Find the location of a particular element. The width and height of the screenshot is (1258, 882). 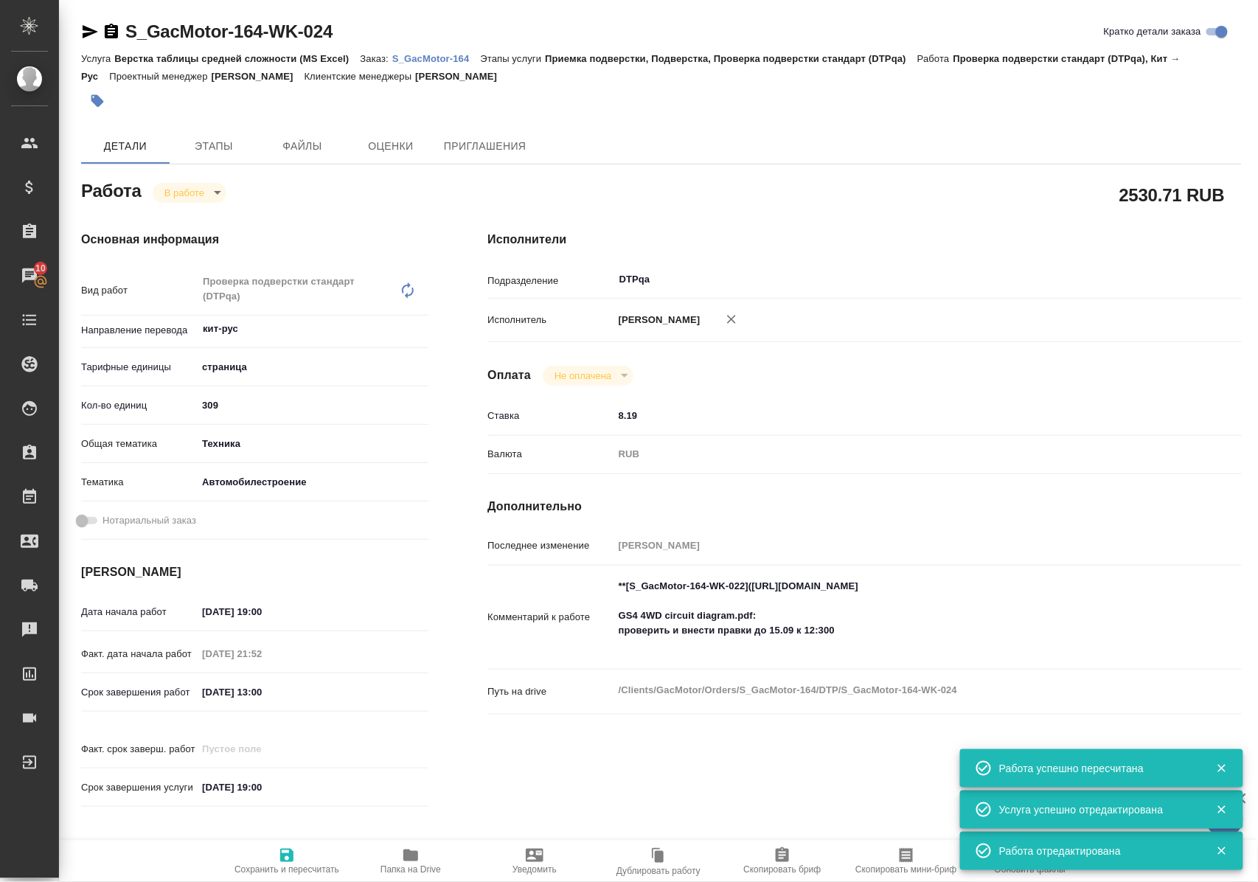

button: Добавить тэг is located at coordinates (97, 101).